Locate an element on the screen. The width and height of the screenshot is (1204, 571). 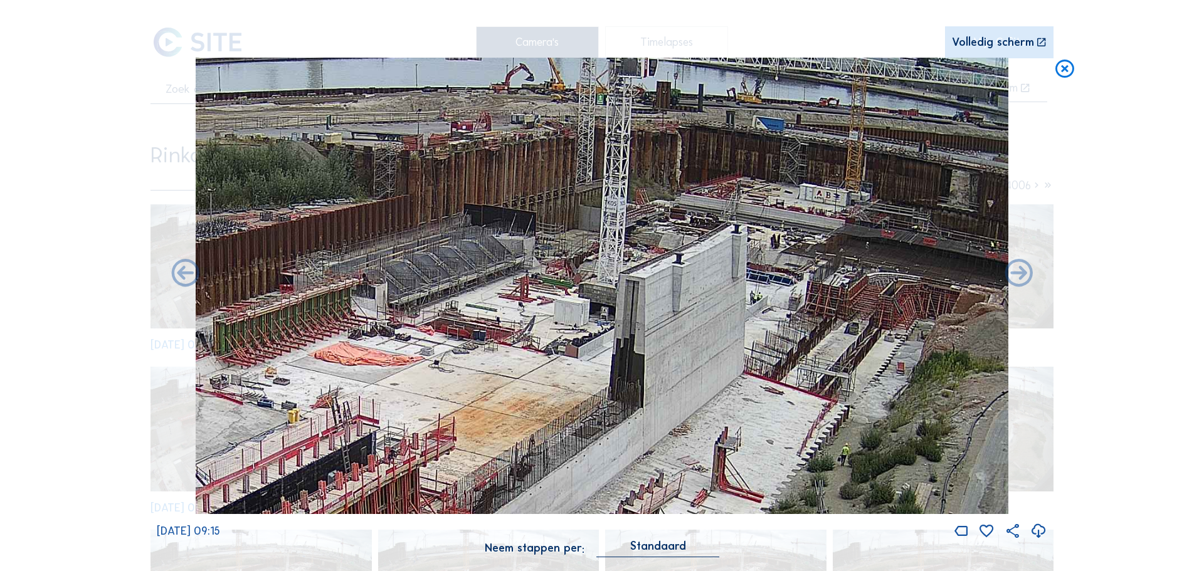
div: Volledig scherm is located at coordinates (993, 43).